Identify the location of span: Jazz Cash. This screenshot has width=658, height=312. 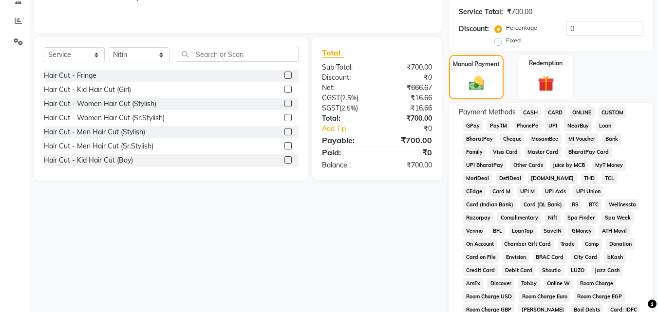
(607, 270).